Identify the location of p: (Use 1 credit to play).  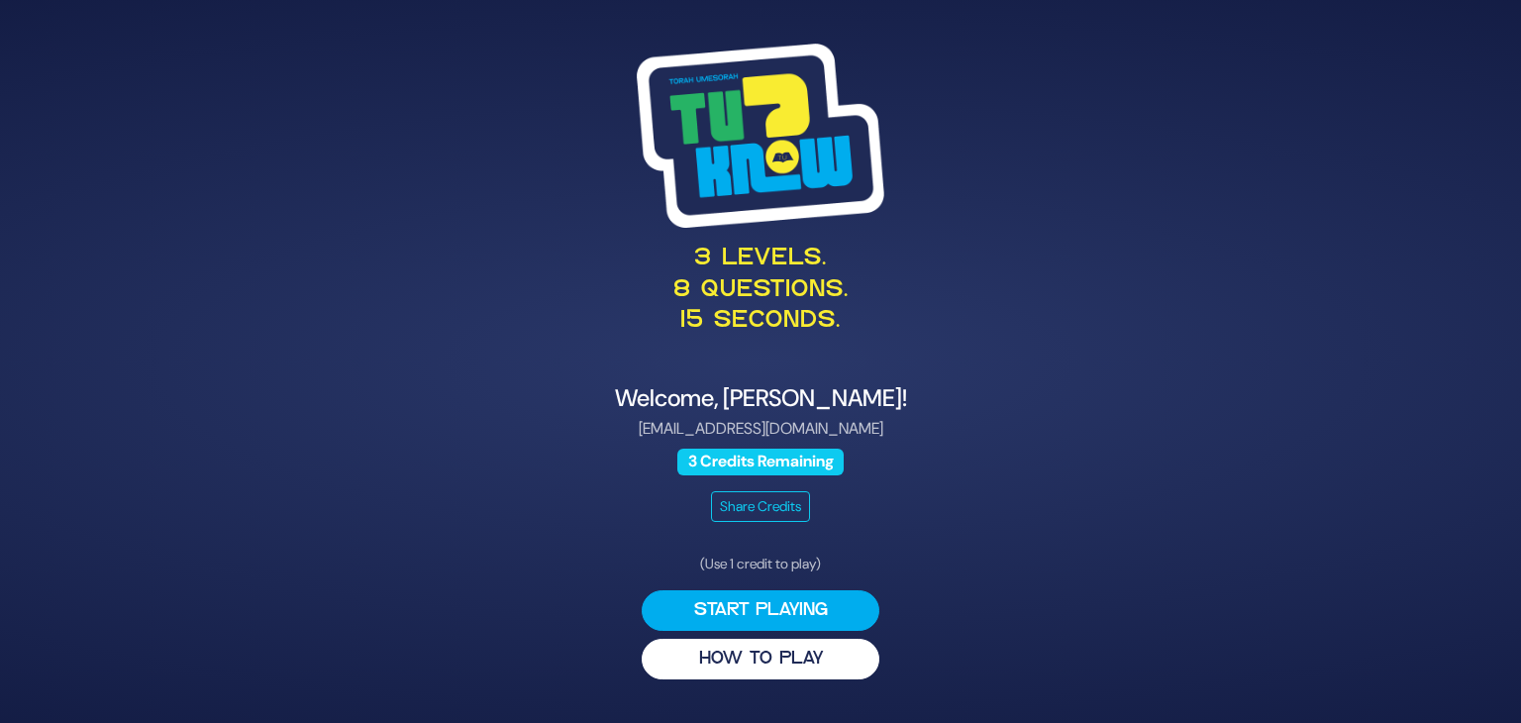
(760, 563).